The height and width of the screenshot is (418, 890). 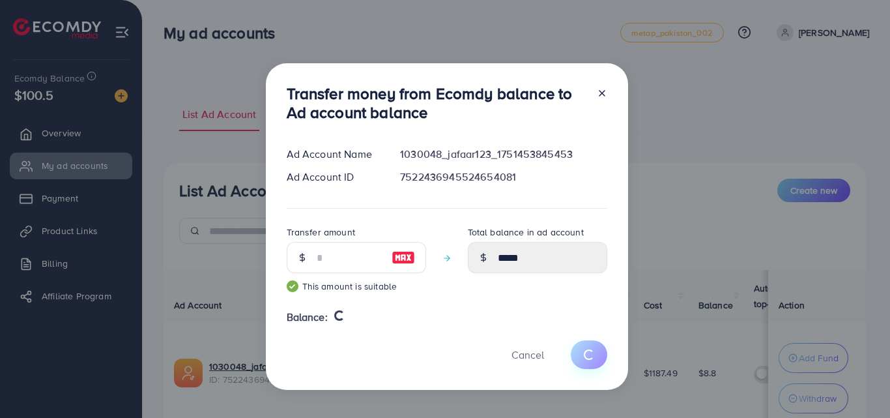 What do you see at coordinates (503, 177) in the screenshot?
I see `div: 7522436945524654081` at bounding box center [503, 177].